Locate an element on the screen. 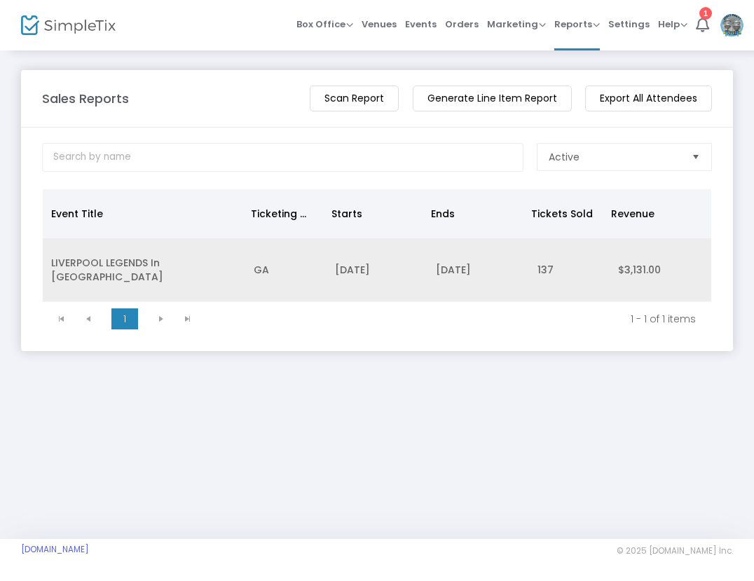 This screenshot has width=754, height=581. span: Revenue is located at coordinates (633, 214).